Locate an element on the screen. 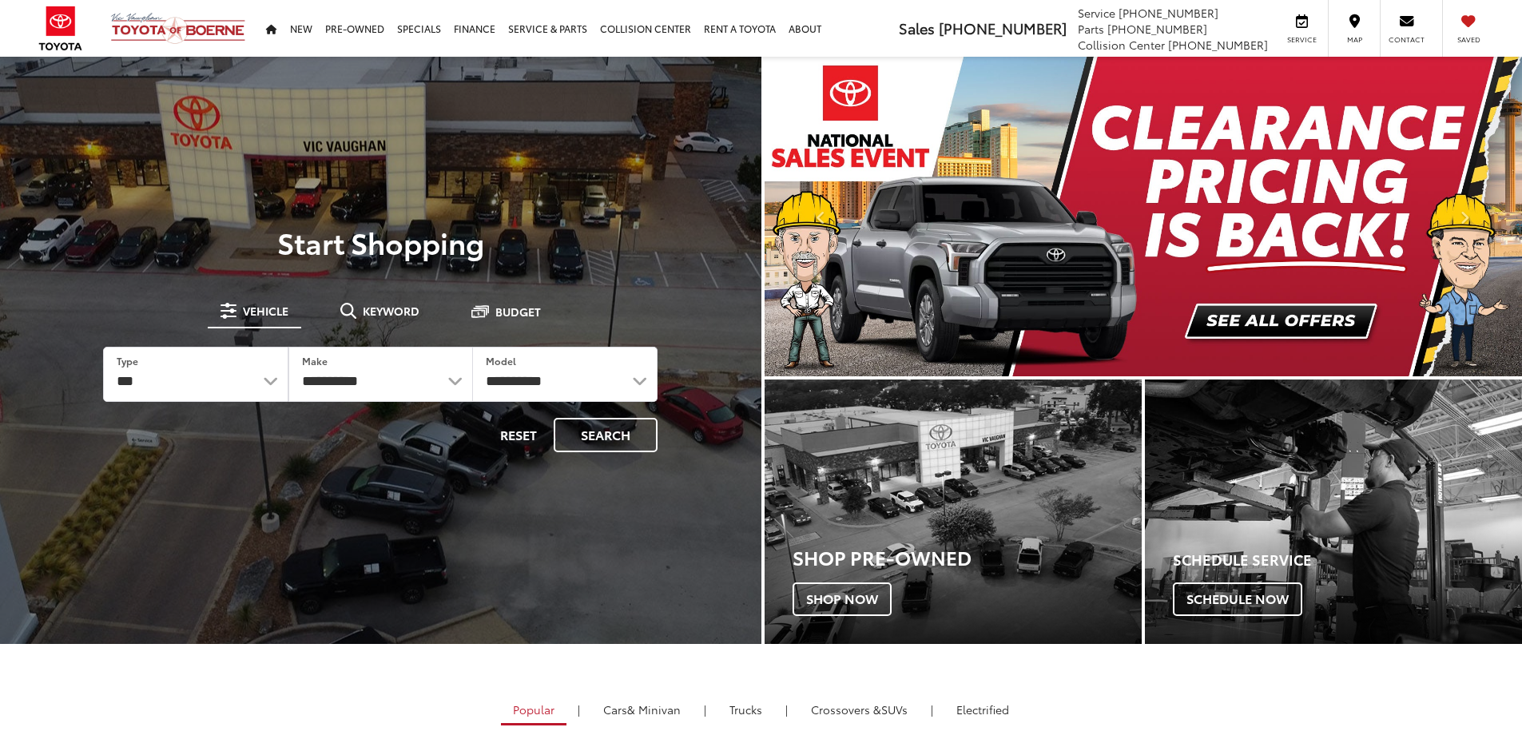  h4: Schedule Service is located at coordinates (1347, 560).